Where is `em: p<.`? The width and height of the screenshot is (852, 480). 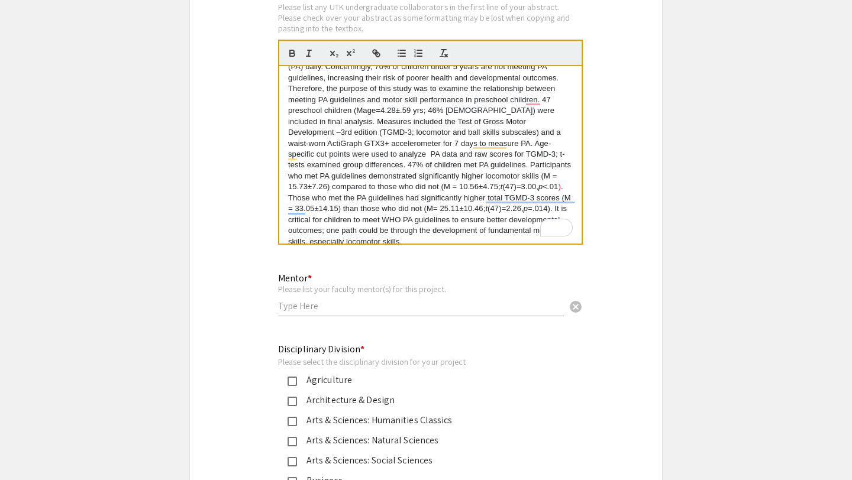 em: p<. is located at coordinates (544, 186).